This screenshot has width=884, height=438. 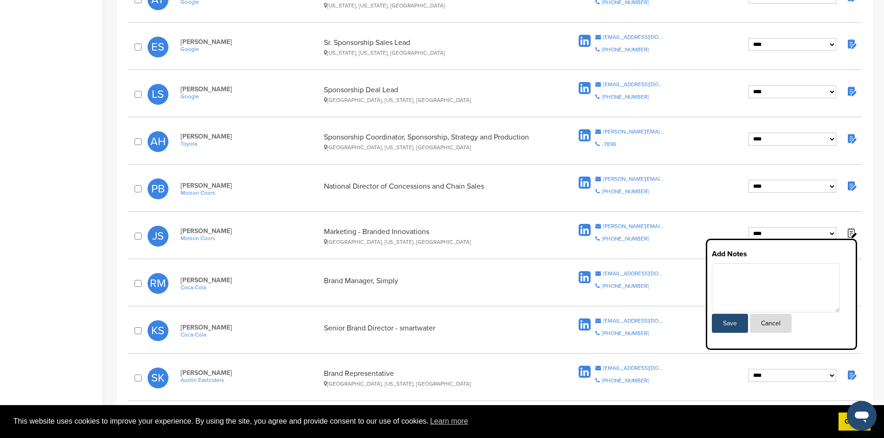 What do you see at coordinates (432, 236) in the screenshot?
I see `div: Marketing - Branded Innovations` at bounding box center [432, 236].